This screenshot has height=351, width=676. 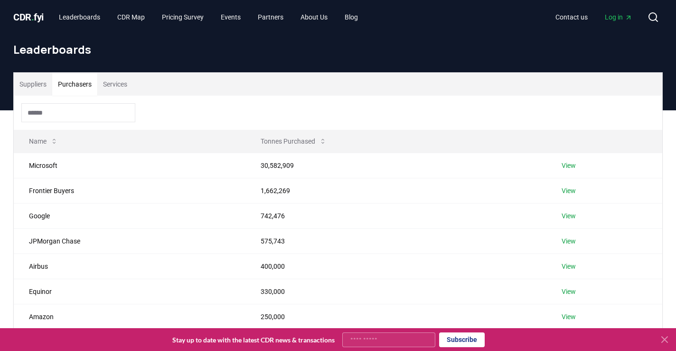 What do you see at coordinates (314, 17) in the screenshot?
I see `a: About Us` at bounding box center [314, 17].